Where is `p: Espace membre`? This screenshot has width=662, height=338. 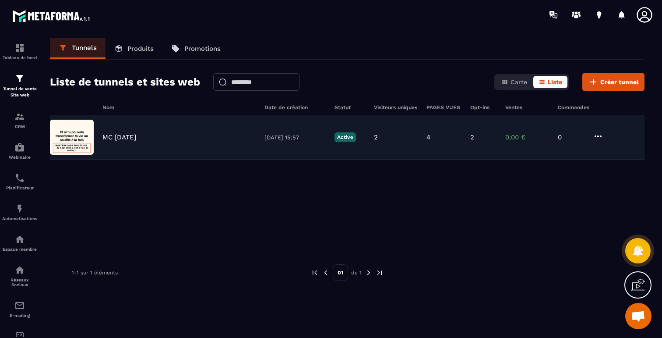 p: Espace membre is located at coordinates (20, 249).